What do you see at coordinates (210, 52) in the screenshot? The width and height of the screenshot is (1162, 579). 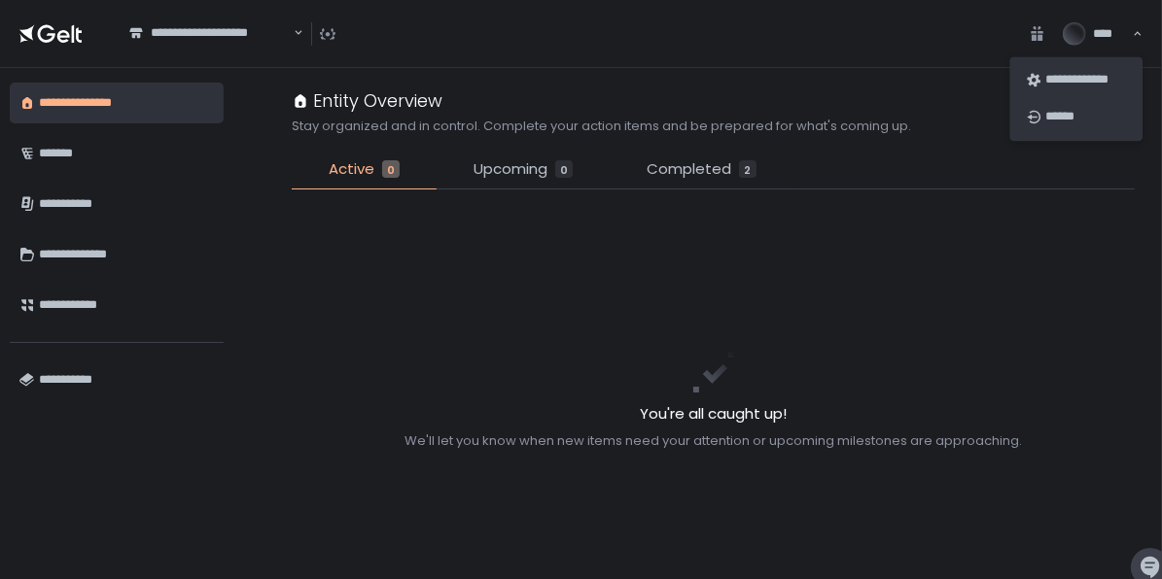 I see `input: Search for option` at bounding box center [210, 52].